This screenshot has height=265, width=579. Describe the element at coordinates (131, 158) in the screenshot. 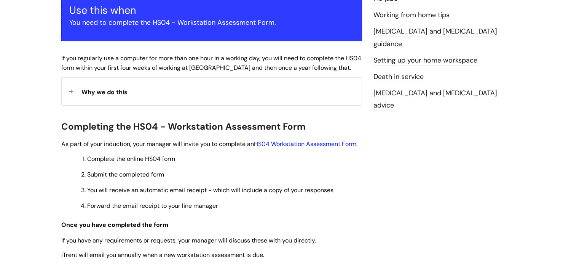

I see `span: Complete the online HS04 form` at that location.